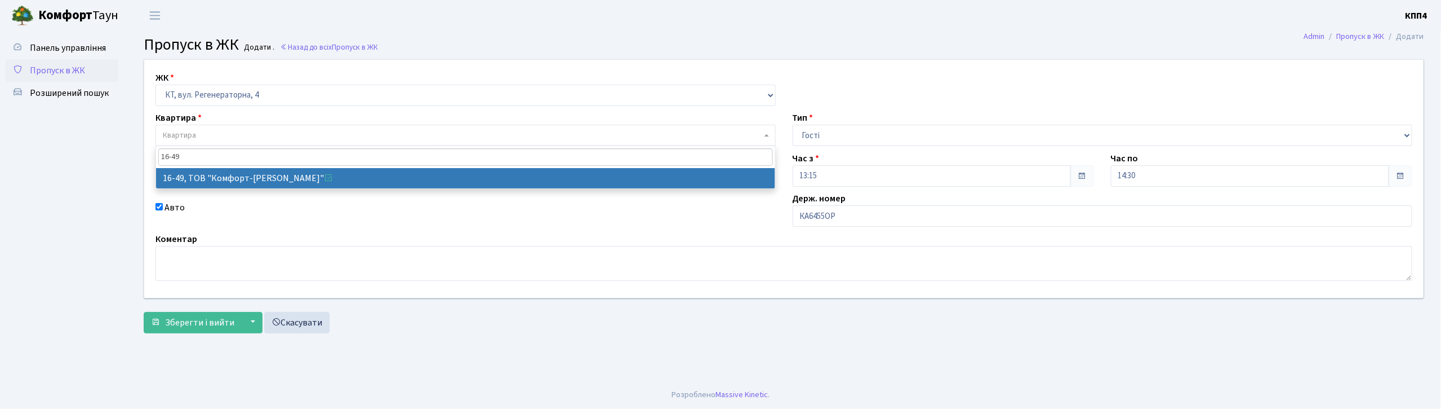  What do you see at coordinates (806, 158) in the screenshot?
I see `label: Час з` at bounding box center [806, 158].